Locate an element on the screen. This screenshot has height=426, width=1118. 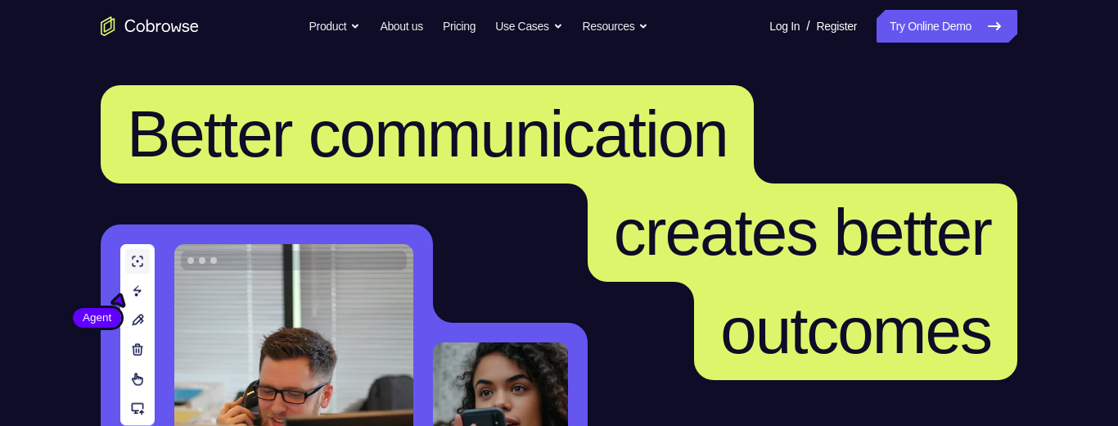
a: Pricing is located at coordinates (459, 26).